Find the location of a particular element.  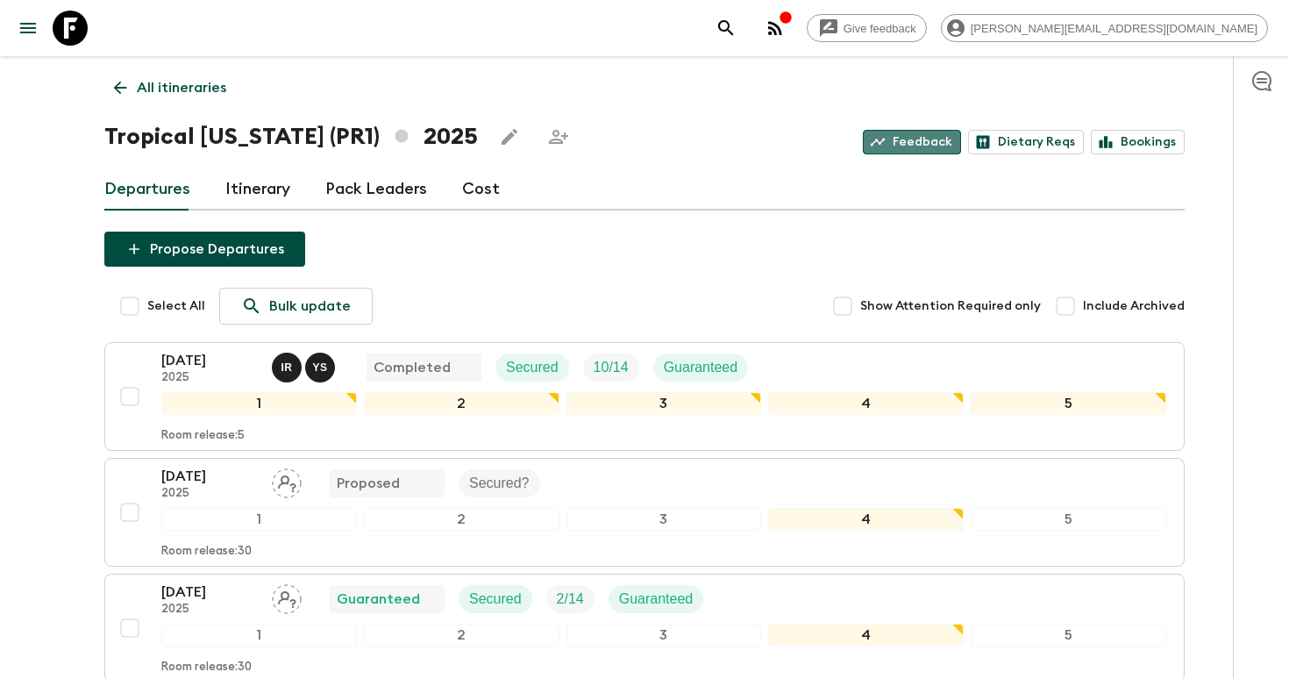

p: Secured? is located at coordinates (499, 483).